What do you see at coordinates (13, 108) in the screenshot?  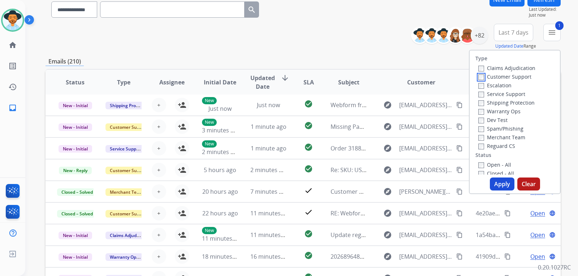 I see `mat-icon: inbox` at bounding box center [13, 108].